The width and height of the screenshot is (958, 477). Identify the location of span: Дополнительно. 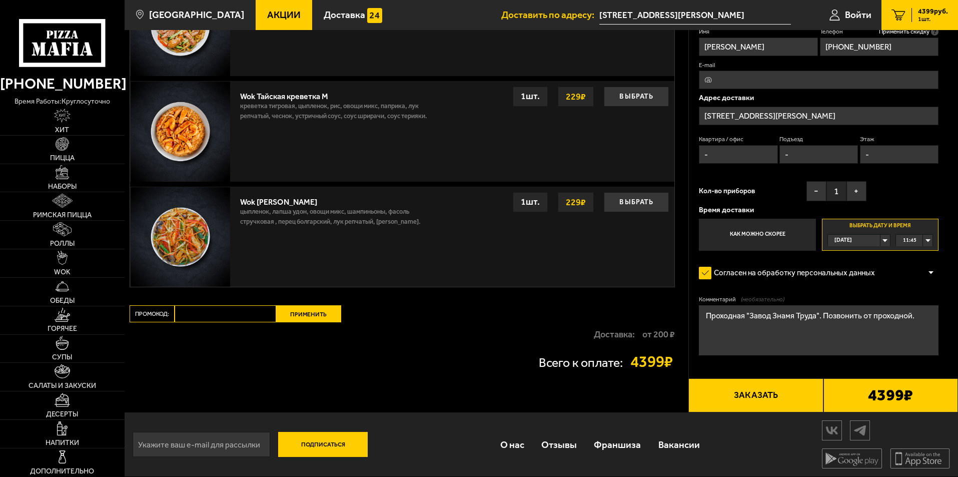
(62, 471).